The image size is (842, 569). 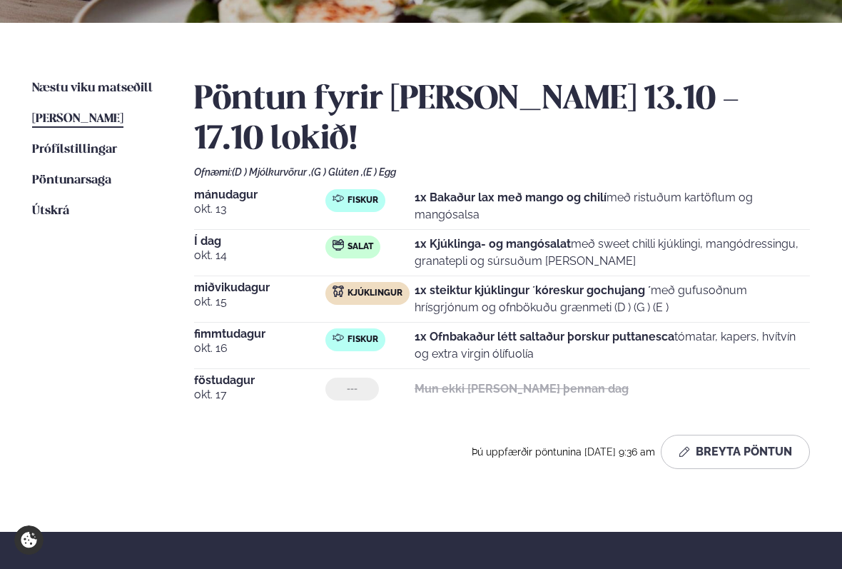 What do you see at coordinates (545, 336) in the screenshot?
I see `strong: 1x Ofnbakaður létt saltaður þorskur puttanesca` at bounding box center [545, 336].